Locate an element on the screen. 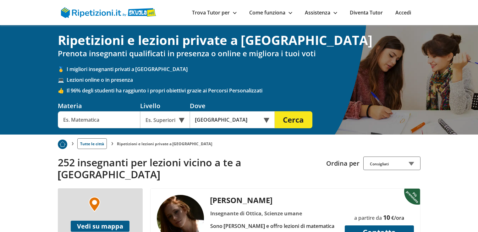 This screenshot has width=478, height=232. span: a partire da is located at coordinates (368, 218).